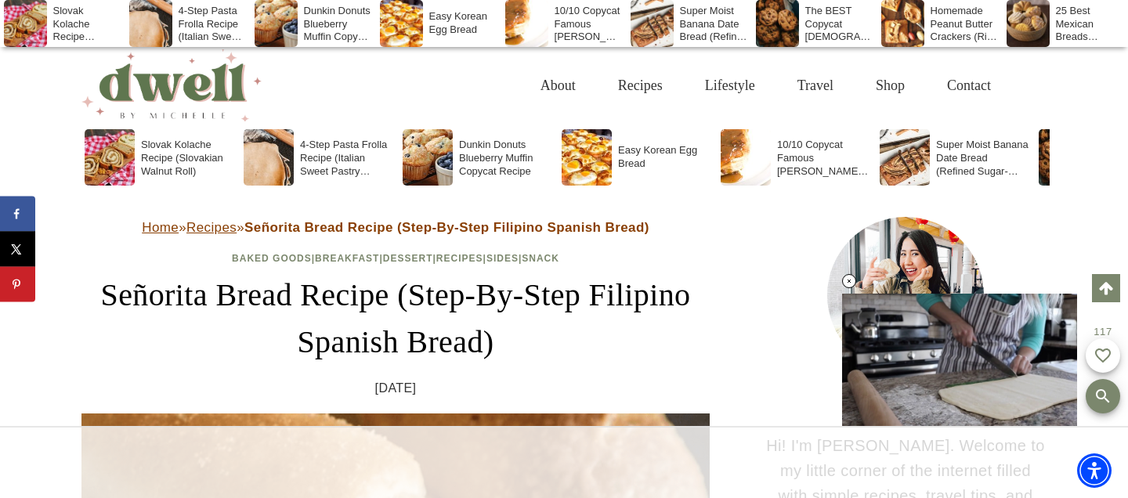 The height and width of the screenshot is (498, 1128). Describe the element at coordinates (171, 85) in the screenshot. I see `a: DWELL by michelle` at that location.